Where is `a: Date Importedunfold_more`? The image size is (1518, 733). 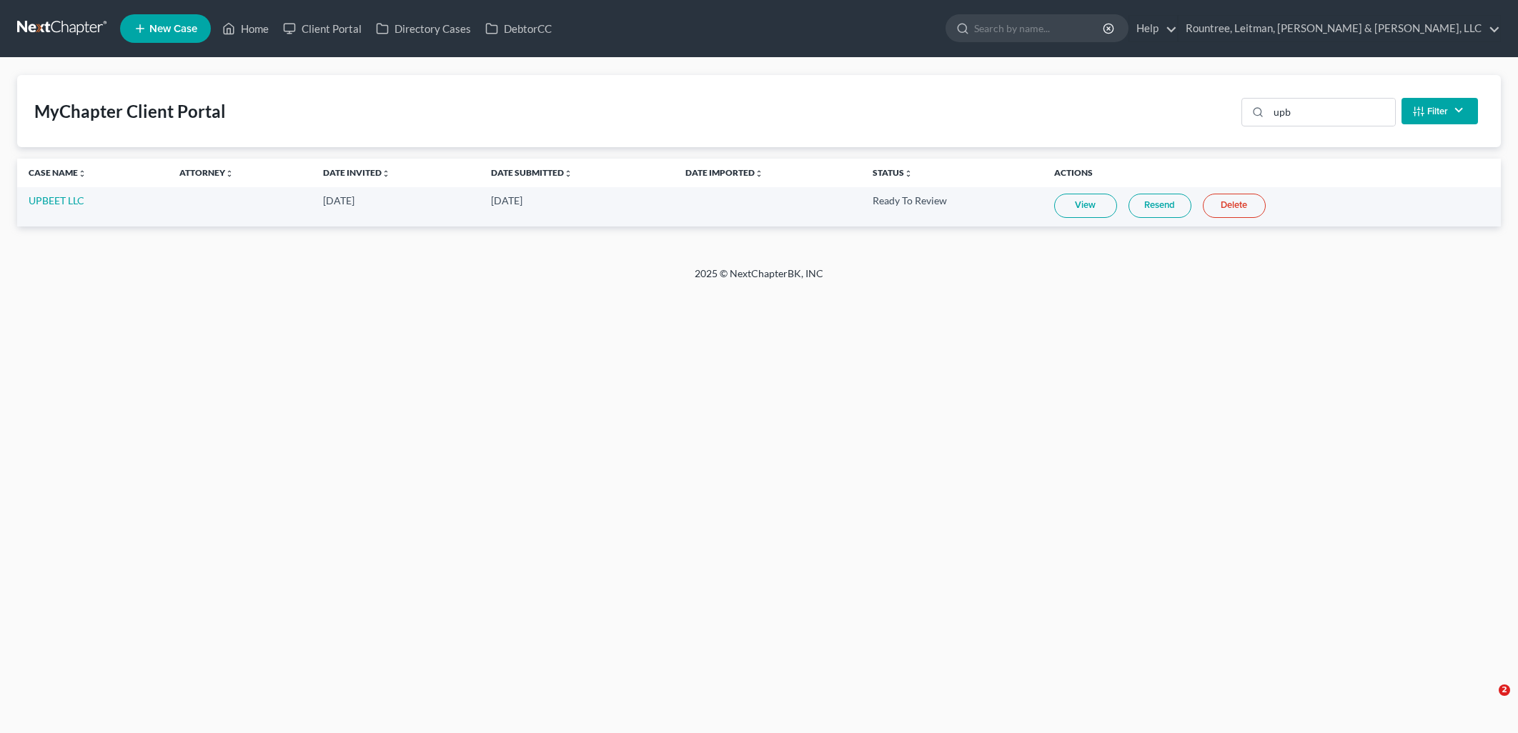 a: Date Importedunfold_more is located at coordinates (724, 172).